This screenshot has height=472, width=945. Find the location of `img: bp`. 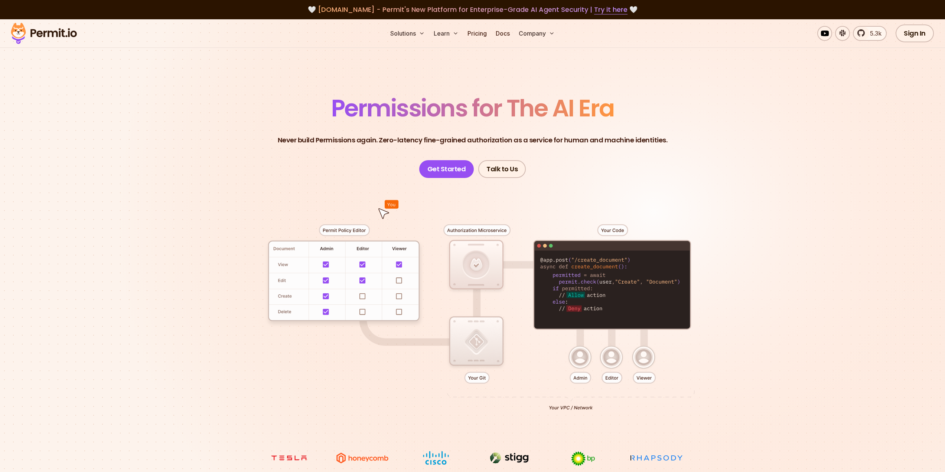

img: bp is located at coordinates (583, 459).